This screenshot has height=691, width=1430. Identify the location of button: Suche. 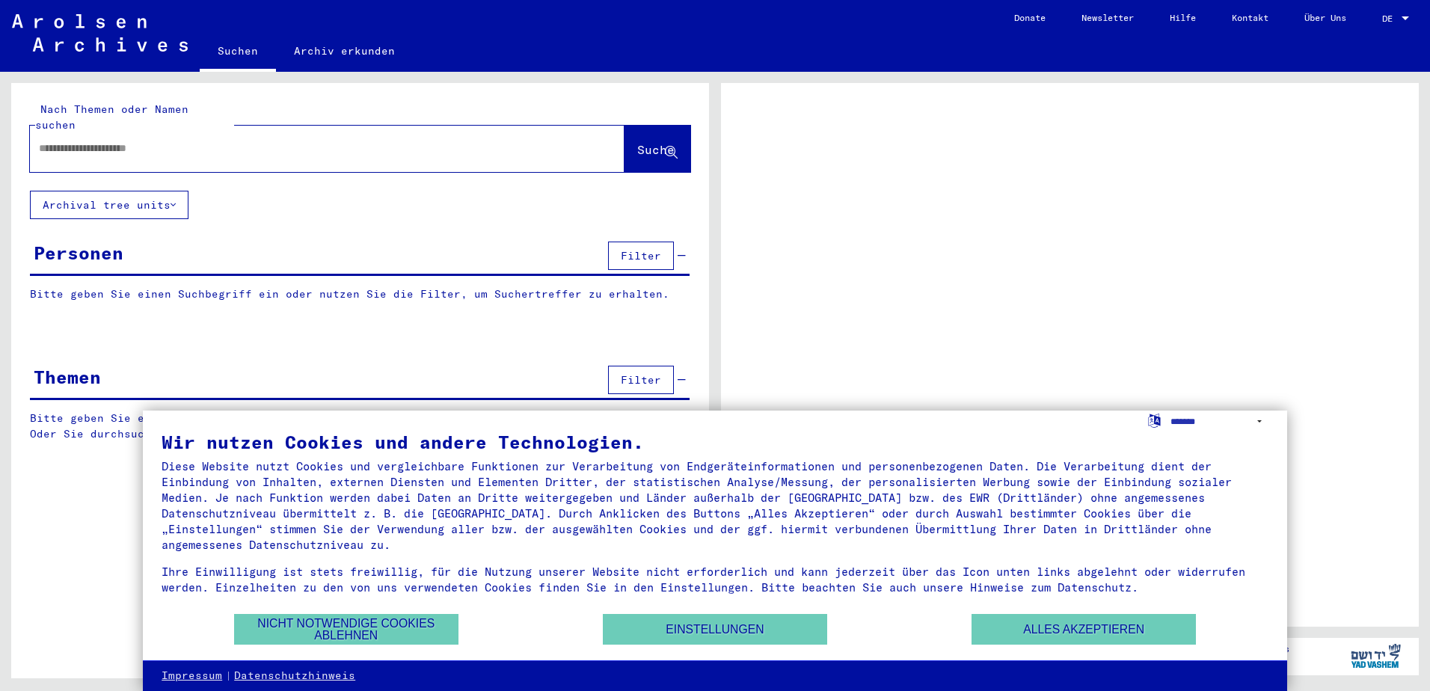
(657, 149).